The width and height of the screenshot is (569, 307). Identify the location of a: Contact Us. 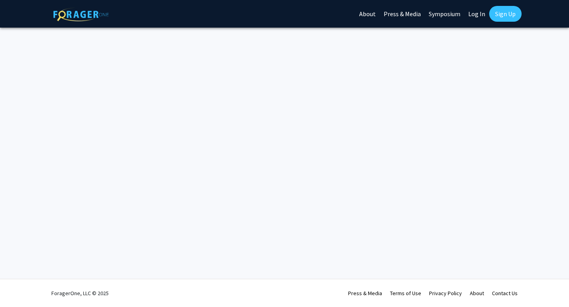
(505, 294).